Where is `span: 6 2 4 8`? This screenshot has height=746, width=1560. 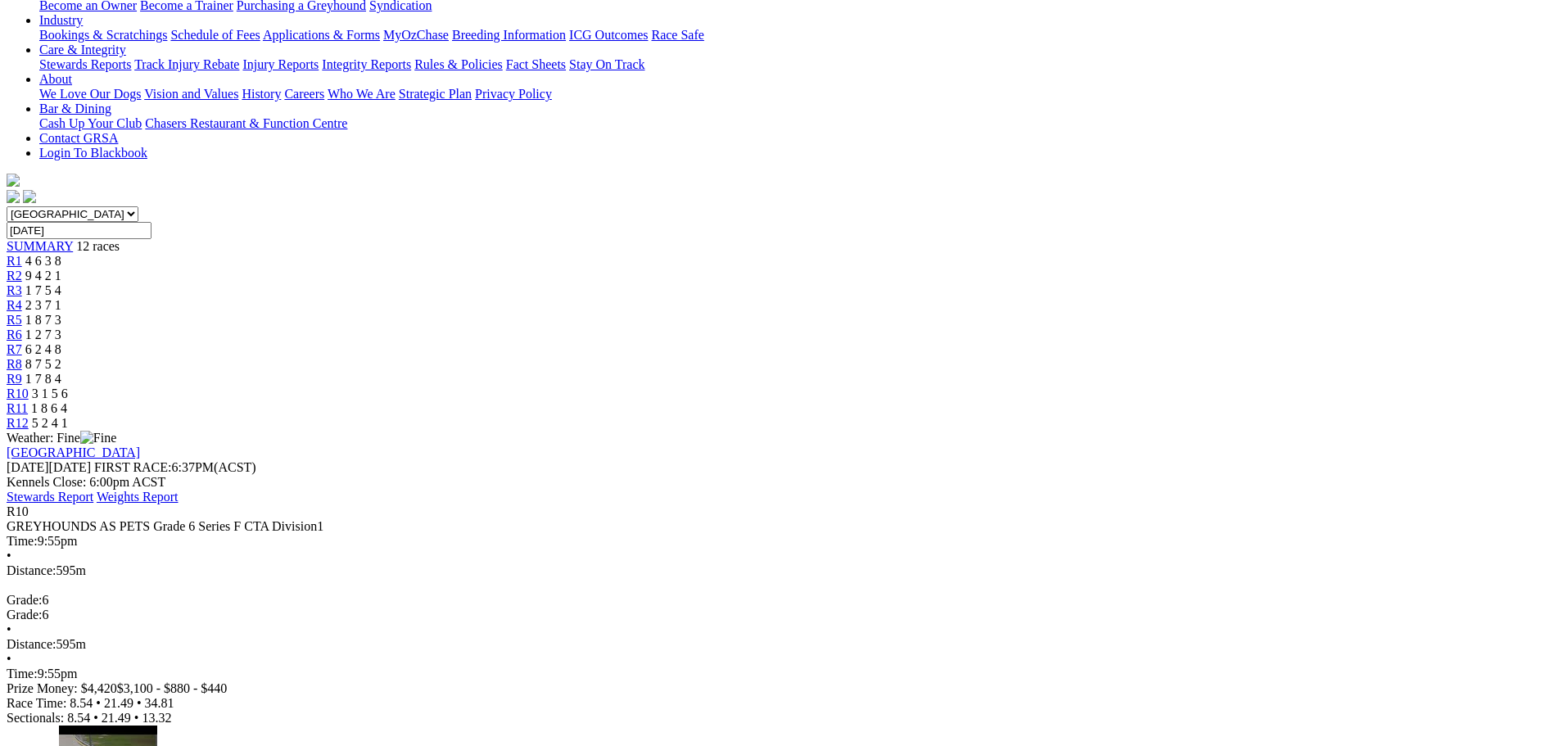 span: 6 2 4 8 is located at coordinates (43, 349).